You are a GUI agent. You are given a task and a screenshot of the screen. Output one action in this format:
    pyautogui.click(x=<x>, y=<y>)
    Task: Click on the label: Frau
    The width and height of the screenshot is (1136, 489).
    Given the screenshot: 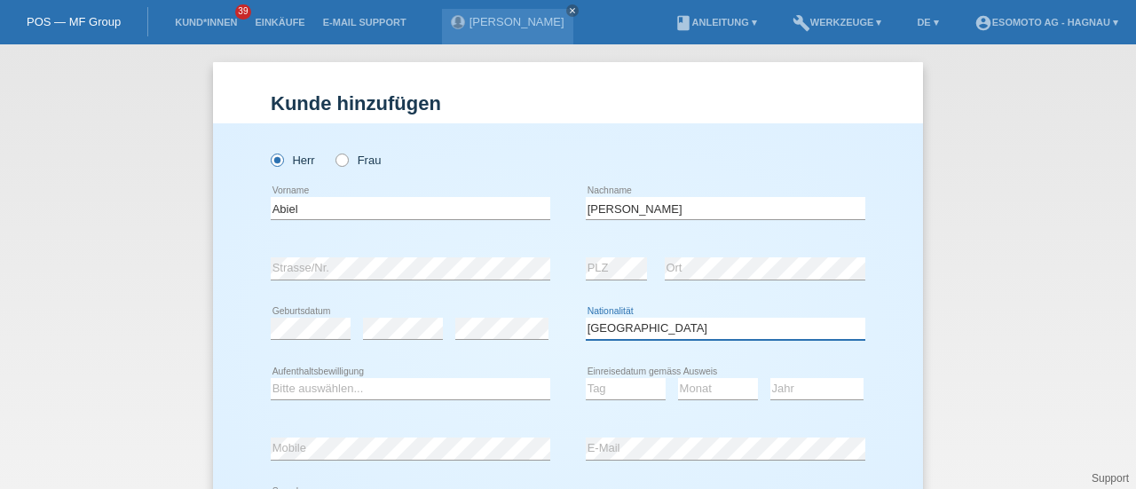 What is the action you would take?
    pyautogui.click(x=358, y=160)
    